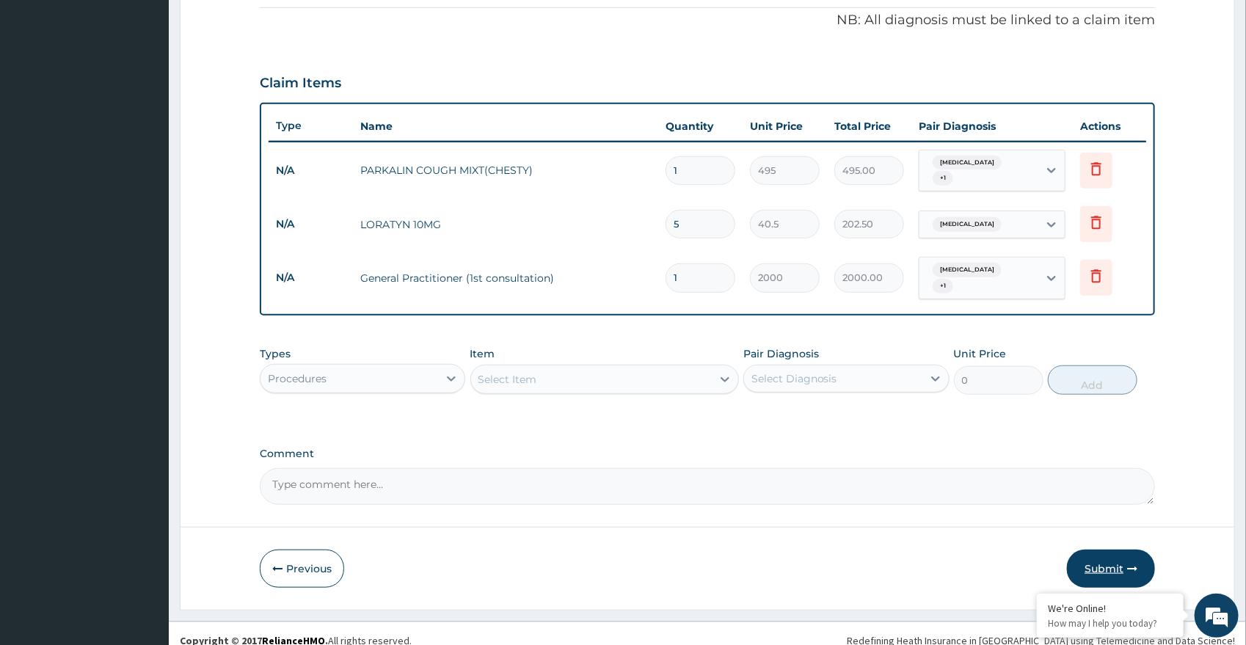  What do you see at coordinates (301, 569) in the screenshot?
I see `button: Previous` at bounding box center [301, 569].